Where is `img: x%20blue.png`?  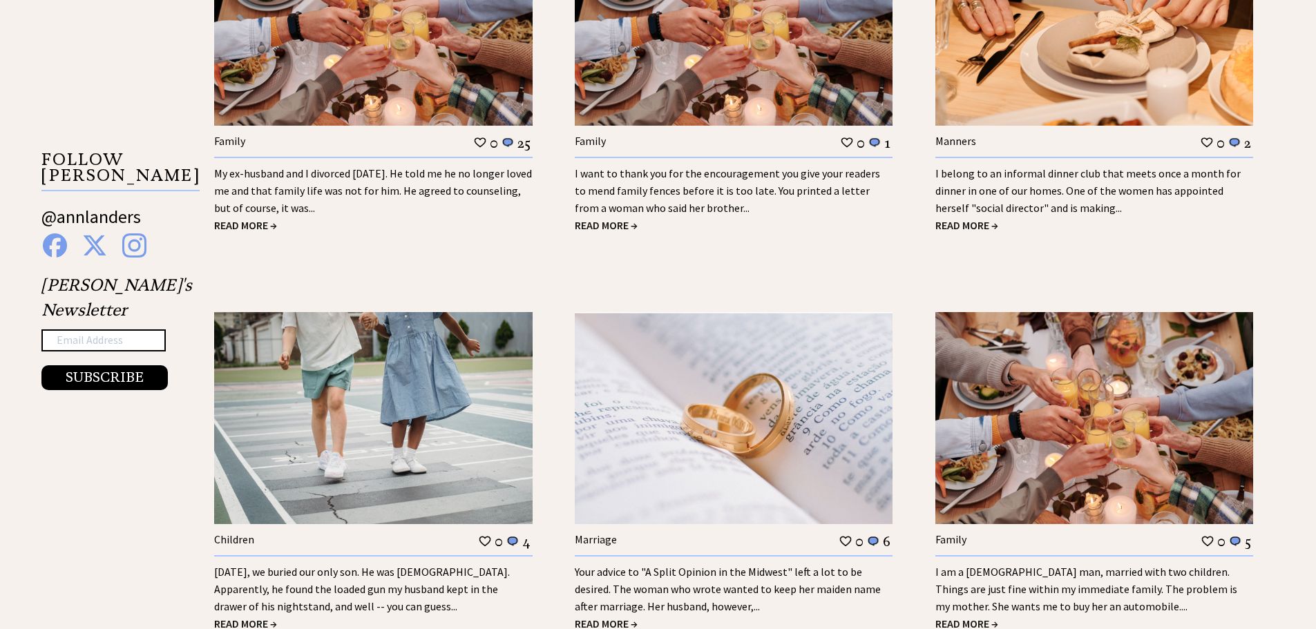 img: x%20blue.png is located at coordinates (95, 245).